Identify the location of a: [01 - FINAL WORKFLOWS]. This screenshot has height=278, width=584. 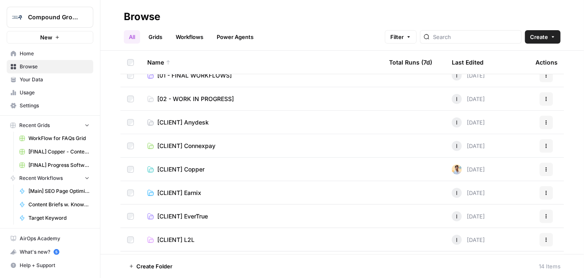
(262, 75).